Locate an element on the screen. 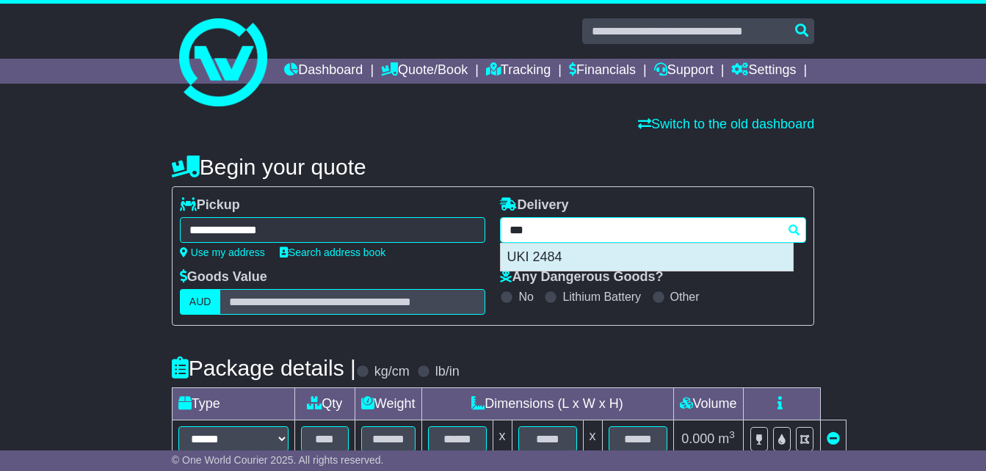  label: Goods Value is located at coordinates (223, 278).